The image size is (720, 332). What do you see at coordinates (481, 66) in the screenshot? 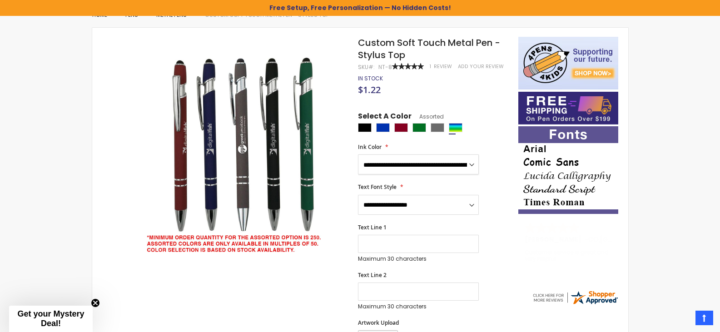
I see `a: Add Your Review` at bounding box center [481, 66].